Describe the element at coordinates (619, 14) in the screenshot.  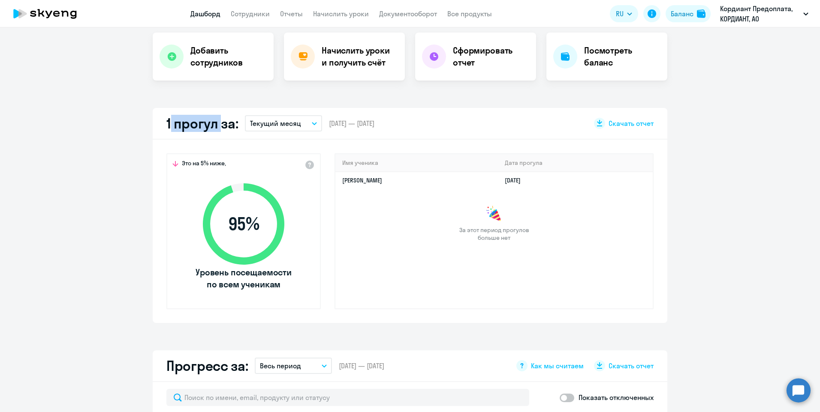
I see `span: RU` at that location.